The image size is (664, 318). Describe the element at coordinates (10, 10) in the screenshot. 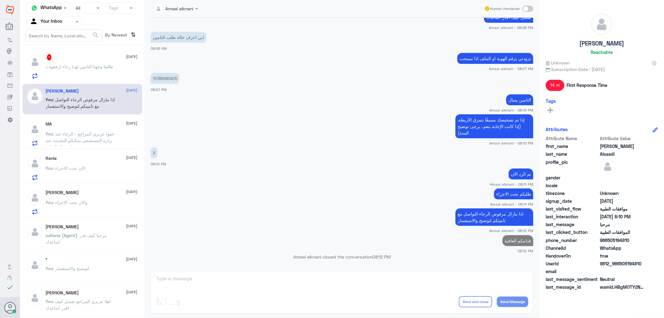

I see `img: Widebot Logo` at that location.